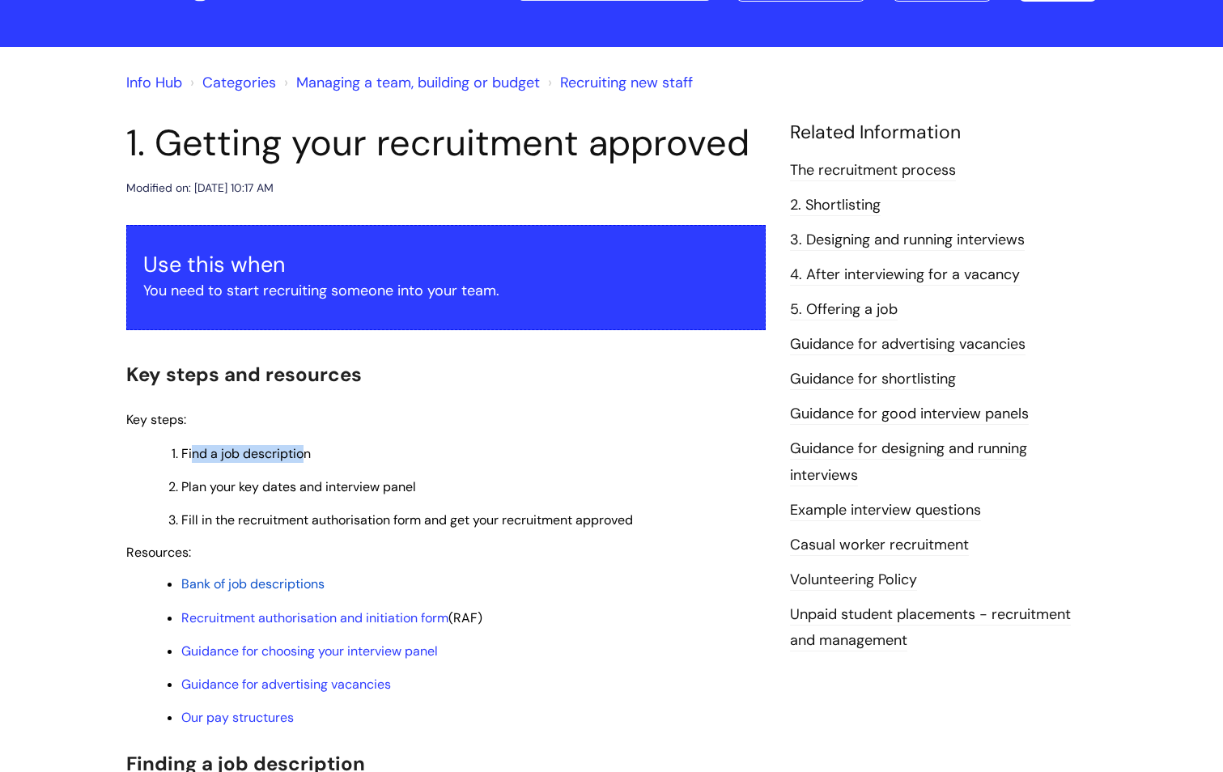 The width and height of the screenshot is (1223, 772). What do you see at coordinates (315, 617) in the screenshot?
I see `a: Recruitment authorisation and initiation form` at bounding box center [315, 617].